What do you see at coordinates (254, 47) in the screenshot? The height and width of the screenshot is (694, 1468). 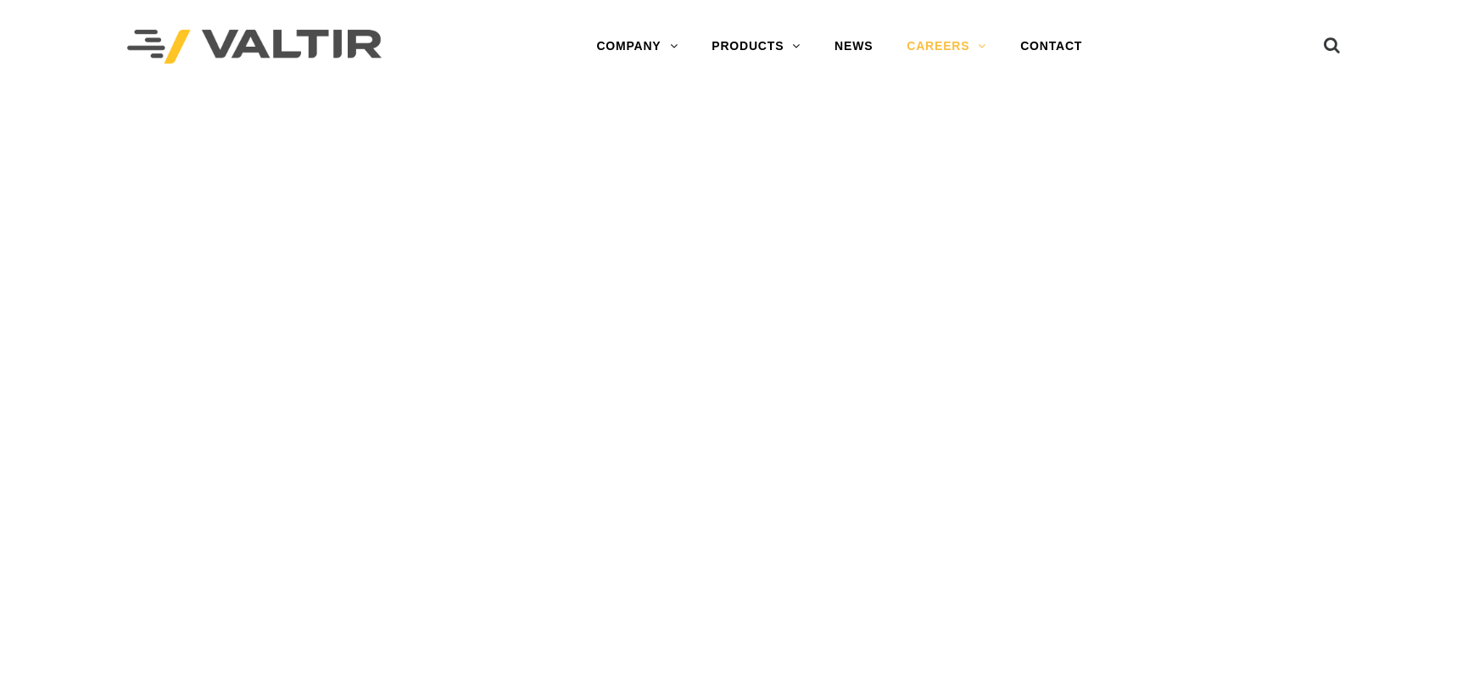 I see `img: Valtir` at bounding box center [254, 47].